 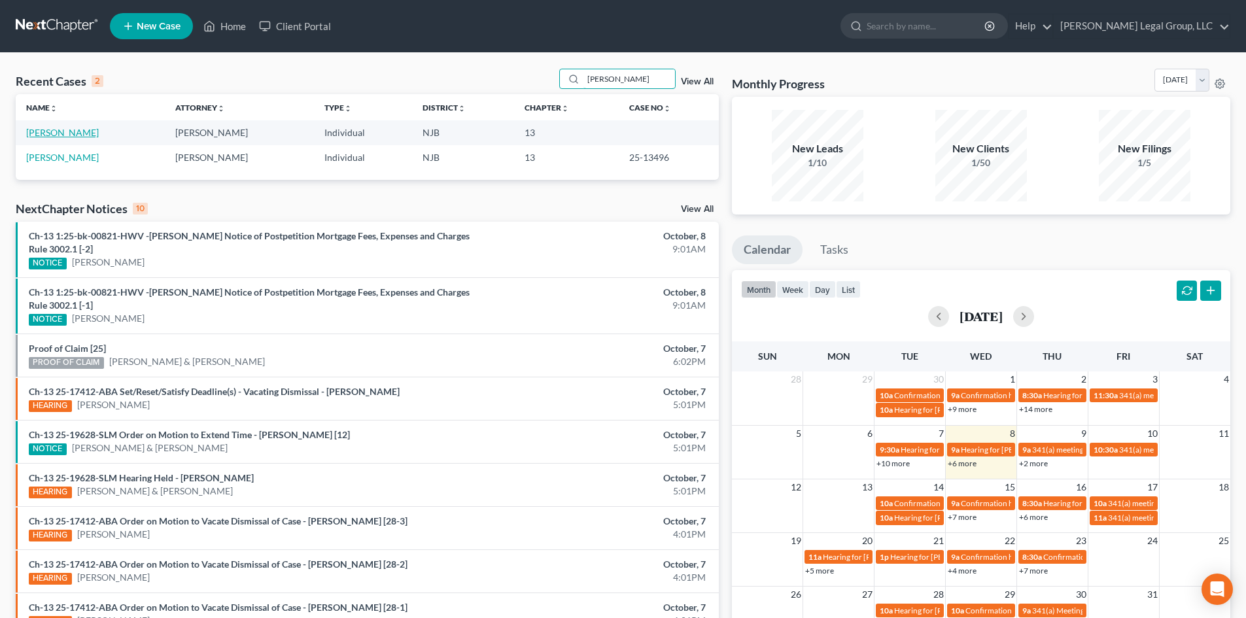 I want to click on span: Sun, so click(x=767, y=356).